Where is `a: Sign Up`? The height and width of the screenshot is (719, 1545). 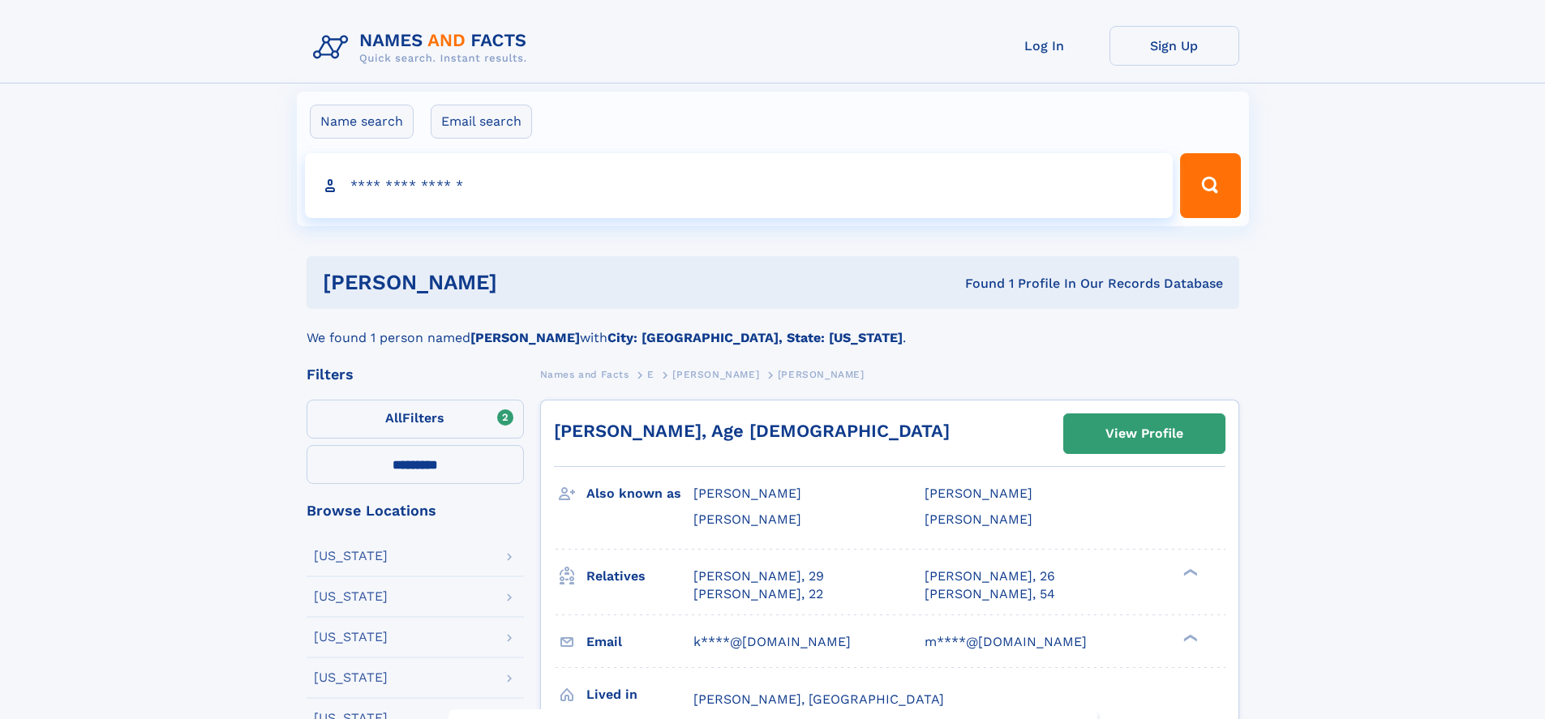 a: Sign Up is located at coordinates (1174, 45).